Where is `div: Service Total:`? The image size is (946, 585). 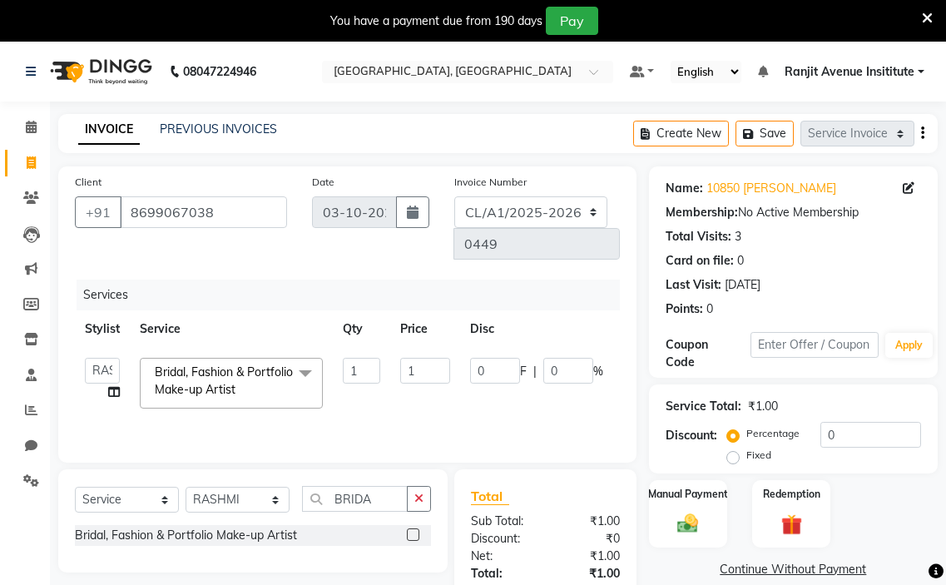 div: Service Total: is located at coordinates (703, 406).